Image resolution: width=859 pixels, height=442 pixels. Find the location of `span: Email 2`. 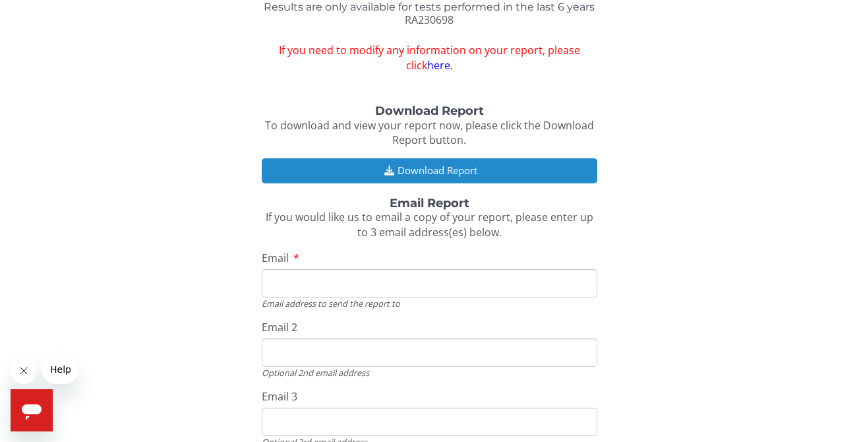

span: Email 2 is located at coordinates (279, 327).